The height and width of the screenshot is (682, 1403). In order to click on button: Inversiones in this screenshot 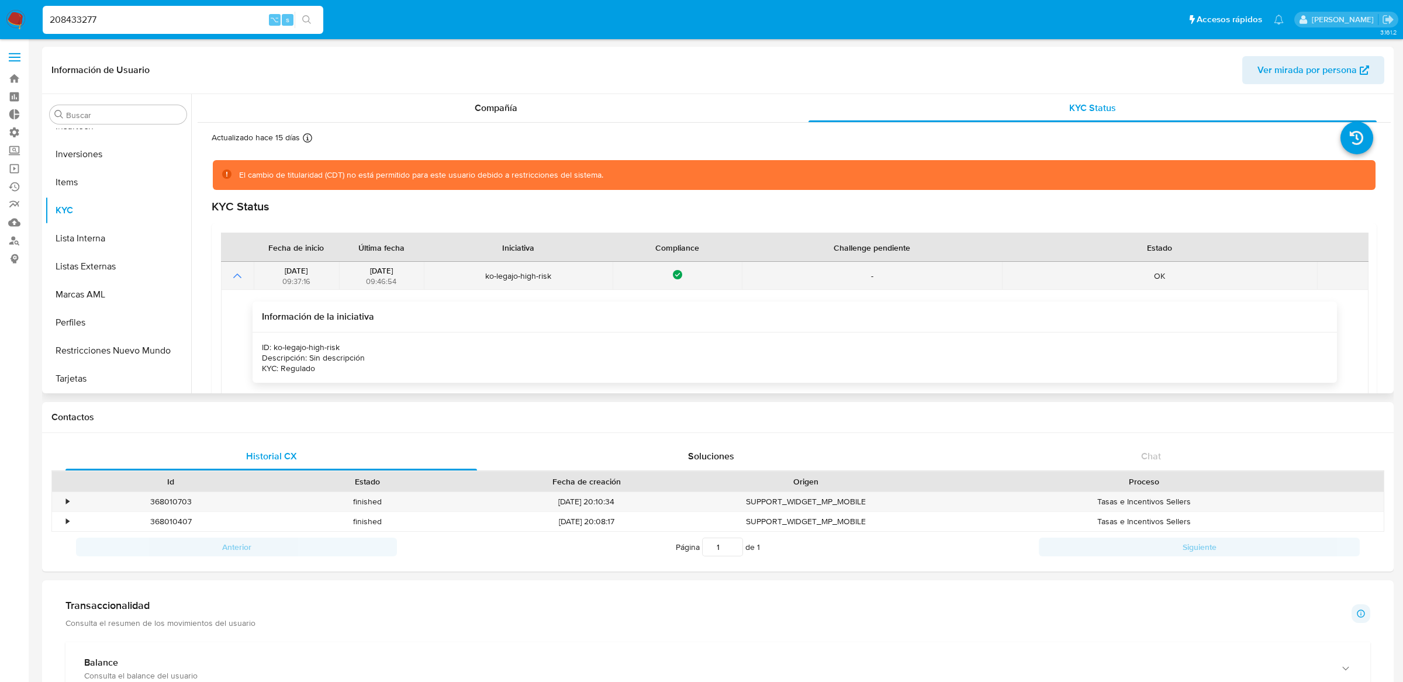, I will do `click(118, 154)`.